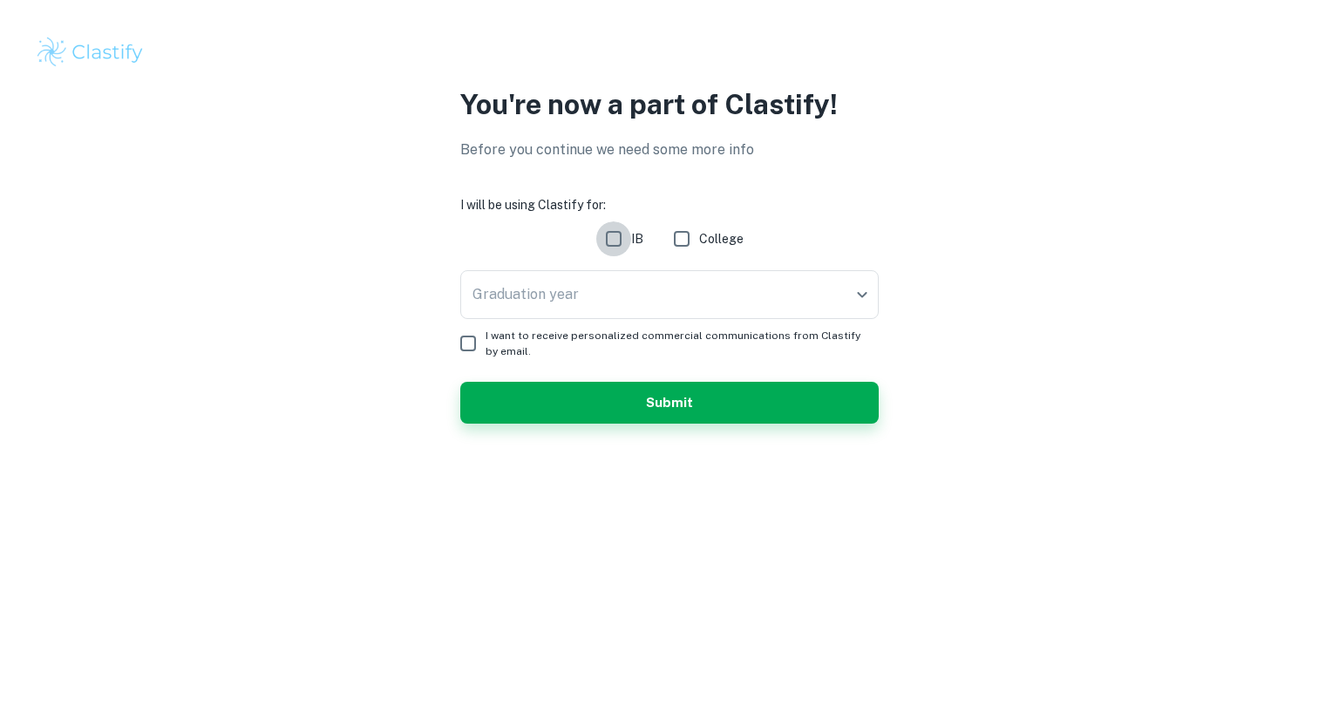 Image resolution: width=1339 pixels, height=720 pixels. Describe the element at coordinates (670, 105) in the screenshot. I see `p: You're now a part of Clastify!` at that location.